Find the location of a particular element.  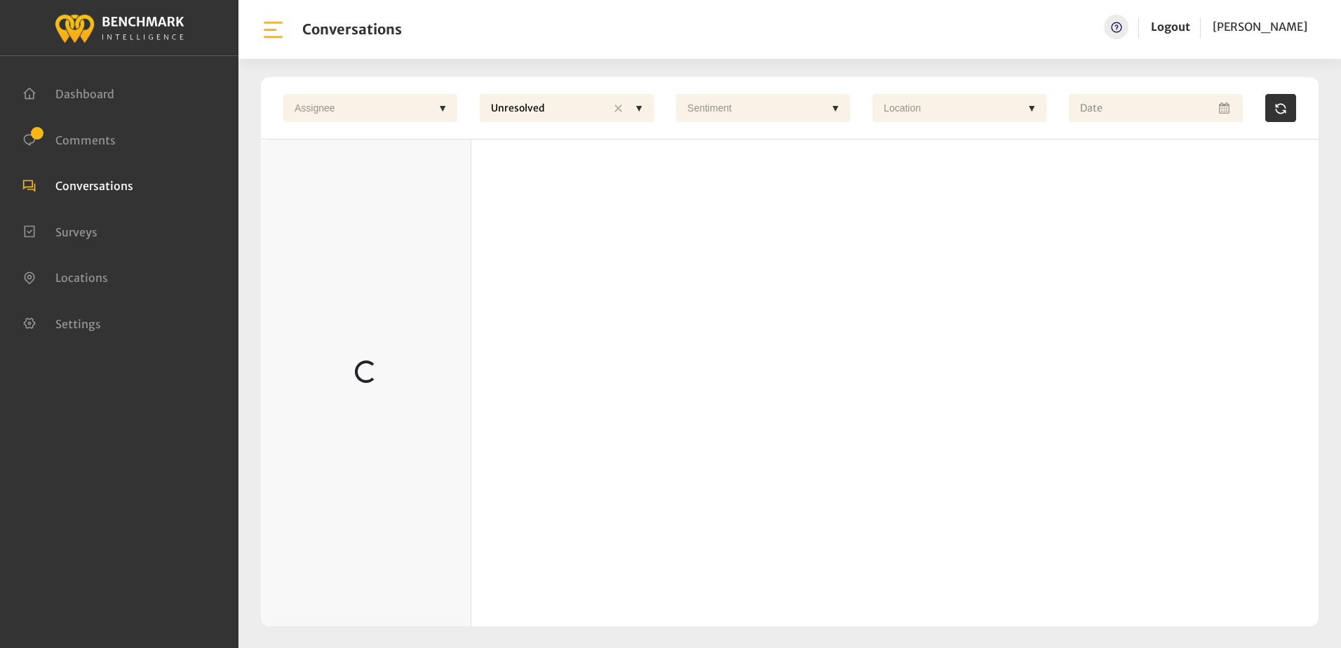

span: Surveys is located at coordinates (76, 231).